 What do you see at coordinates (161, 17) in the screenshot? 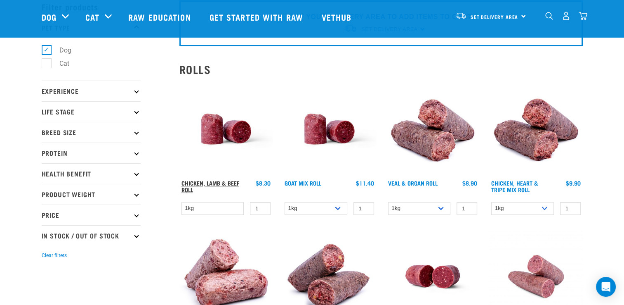
I see `a: Raw Education` at bounding box center [161, 17].